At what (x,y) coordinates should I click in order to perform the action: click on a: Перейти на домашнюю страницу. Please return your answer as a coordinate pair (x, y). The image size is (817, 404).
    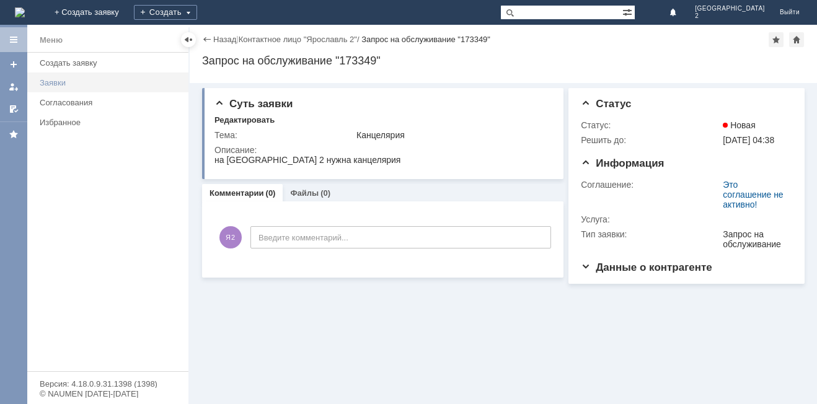
    Looking at the image, I should click on (20, 12).